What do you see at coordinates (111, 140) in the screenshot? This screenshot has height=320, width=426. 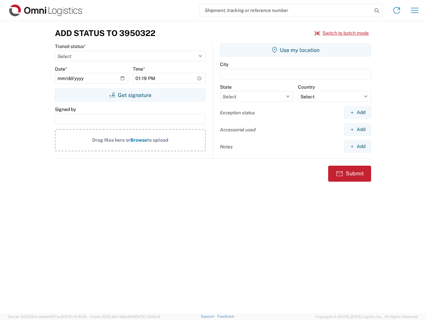 I see `span: Drag files here or` at bounding box center [111, 140].